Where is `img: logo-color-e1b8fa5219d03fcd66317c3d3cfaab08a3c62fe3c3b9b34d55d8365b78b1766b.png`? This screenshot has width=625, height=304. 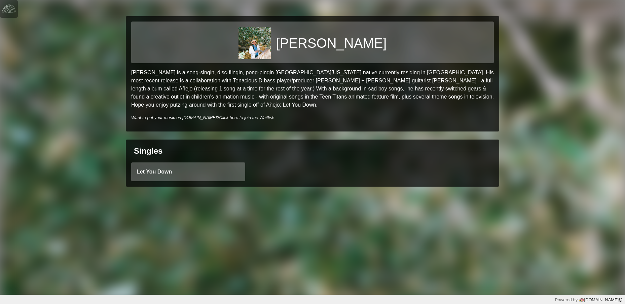 img: logo-color-e1b8fa5219d03fcd66317c3d3cfaab08a3c62fe3c3b9b34d55d8365b78b1766b.png is located at coordinates (582, 300).